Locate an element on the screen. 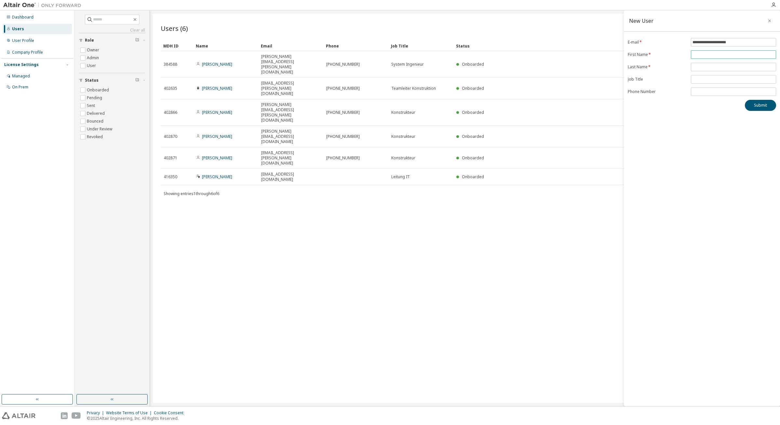 This screenshot has width=780, height=425. label: Phone Number is located at coordinates (657, 92).